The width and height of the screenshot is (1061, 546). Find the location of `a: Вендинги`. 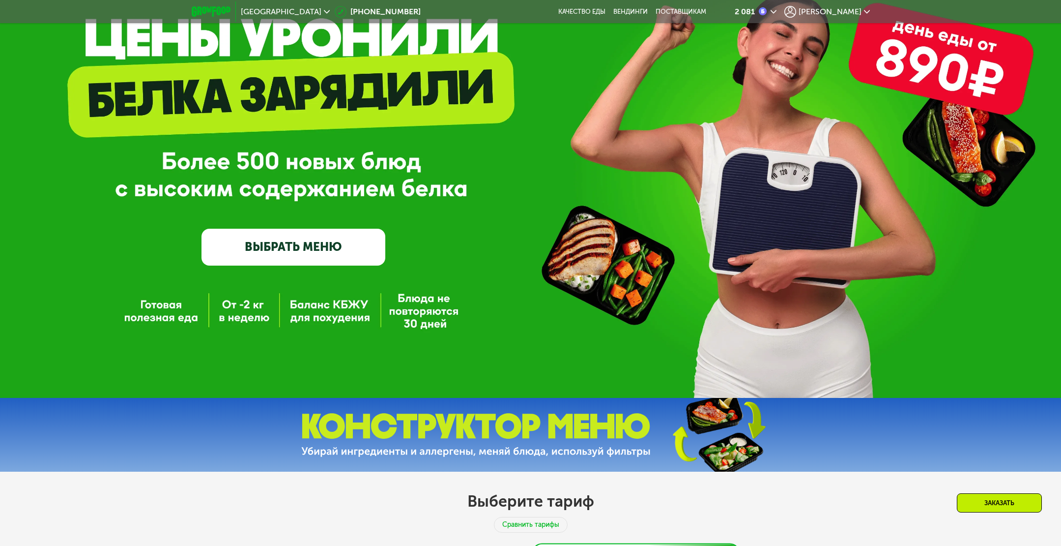

a: Вендинги is located at coordinates (631, 12).